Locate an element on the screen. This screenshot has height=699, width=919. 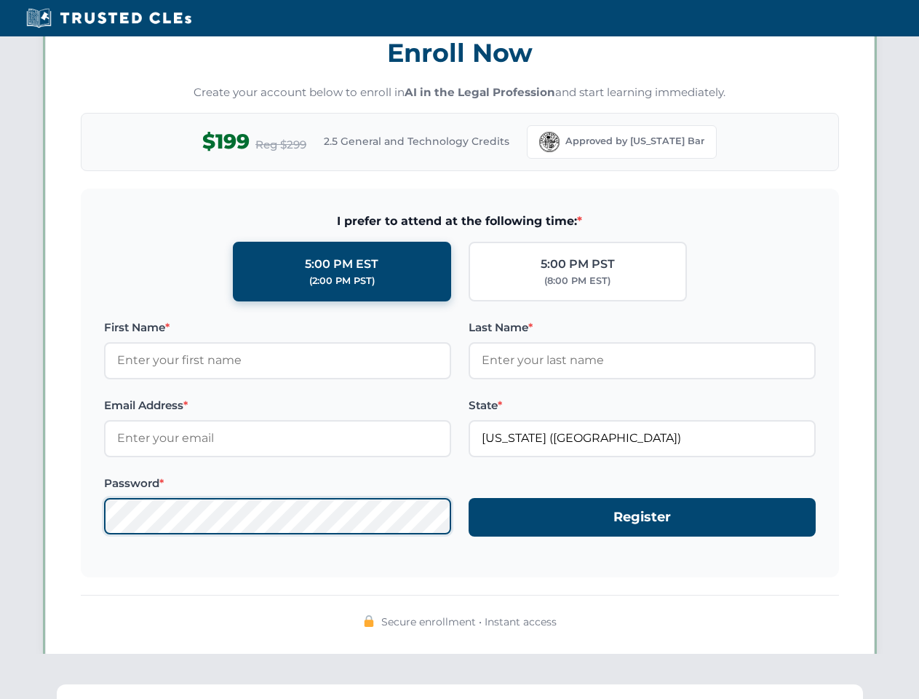
label: State is located at coordinates (642, 405).